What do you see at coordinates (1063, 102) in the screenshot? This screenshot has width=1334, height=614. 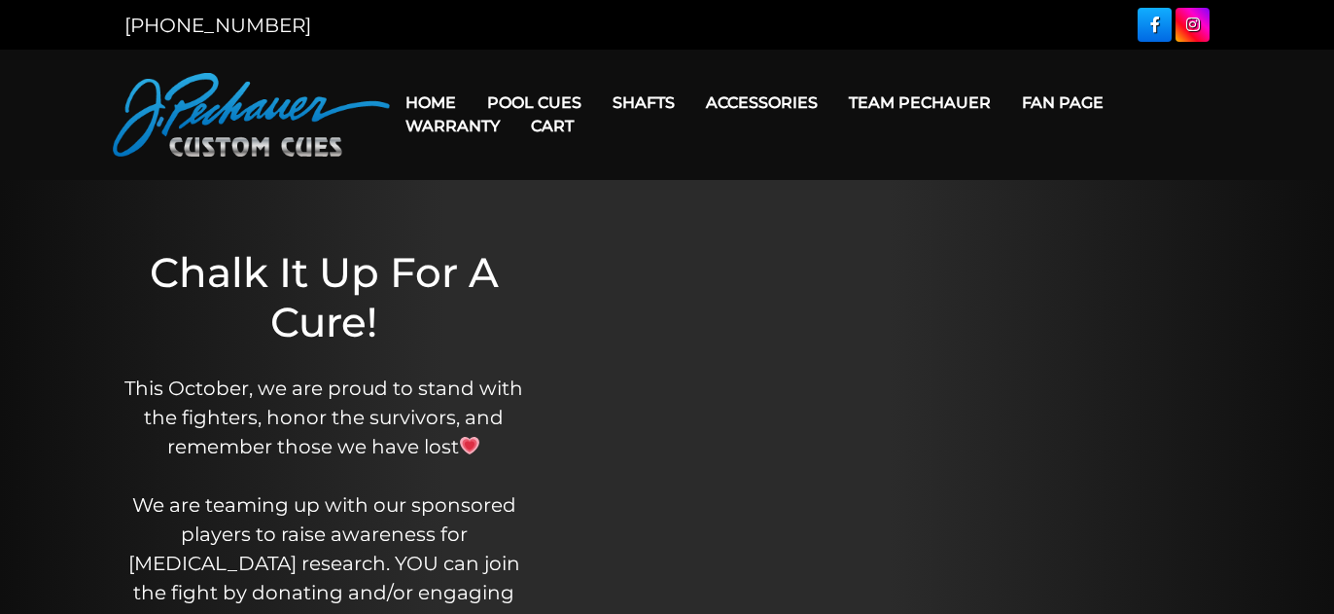 I see `a: Fan Page` at bounding box center [1063, 102].